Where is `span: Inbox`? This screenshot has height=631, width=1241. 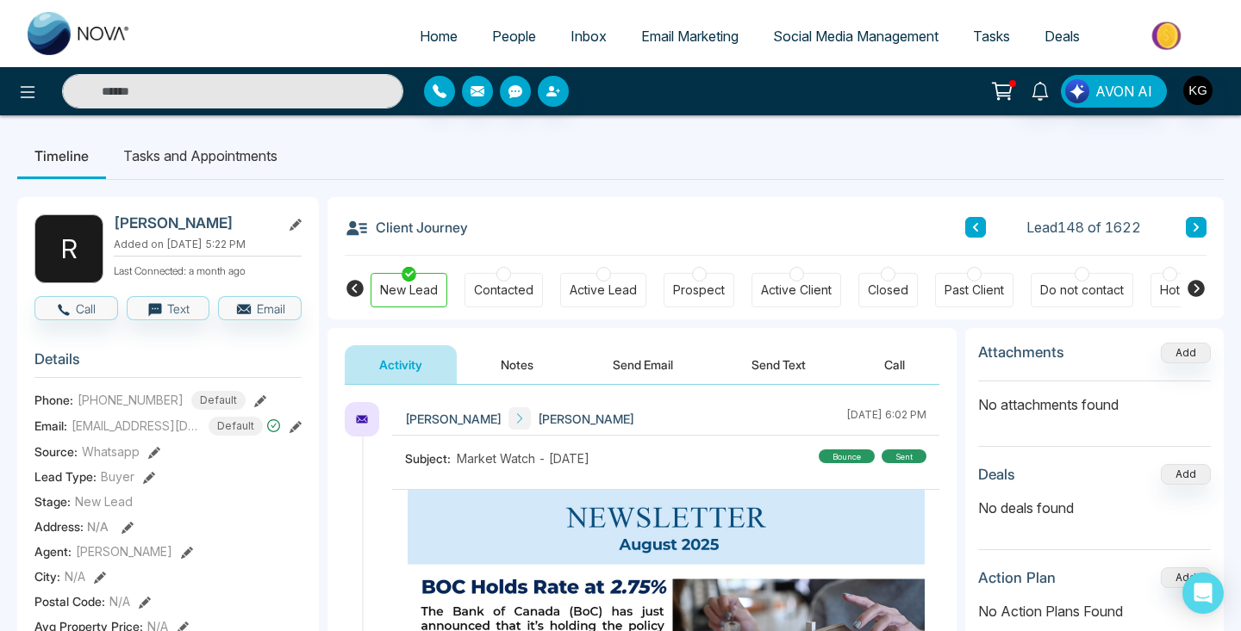 span: Inbox is located at coordinates (588, 36).